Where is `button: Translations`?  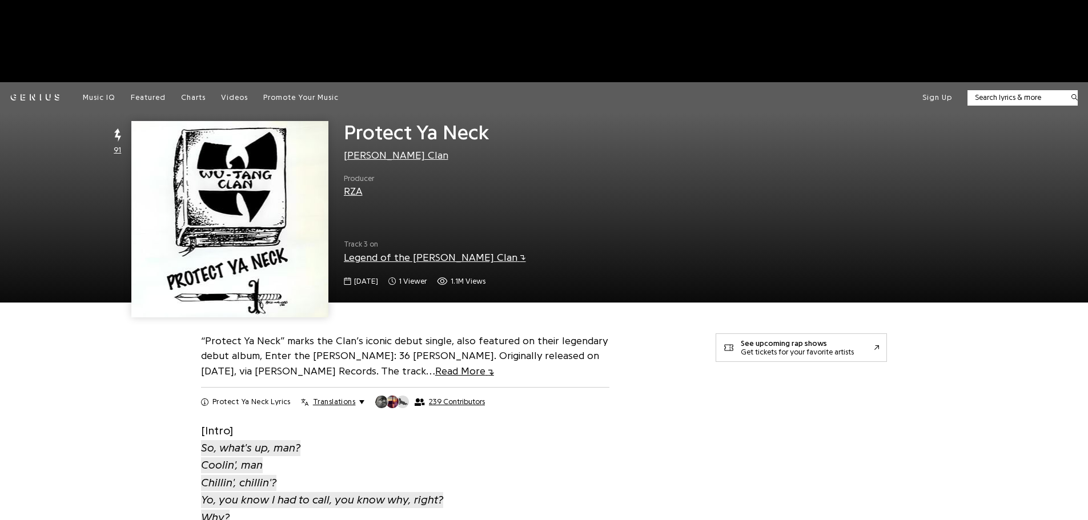 button: Translations is located at coordinates (332, 402).